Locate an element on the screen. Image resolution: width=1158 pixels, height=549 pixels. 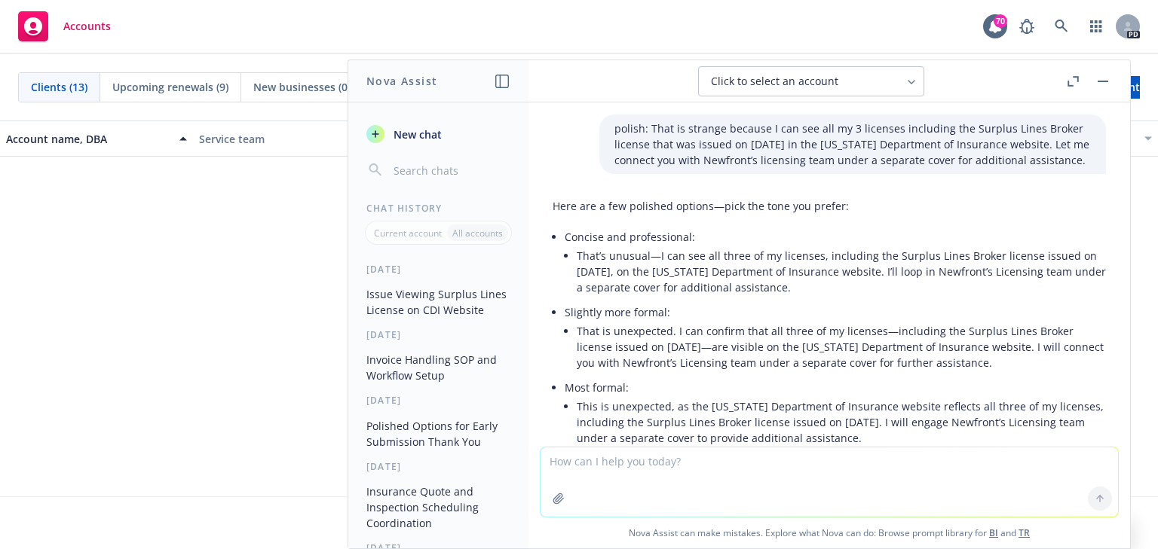
p: All accounts is located at coordinates (477, 233).